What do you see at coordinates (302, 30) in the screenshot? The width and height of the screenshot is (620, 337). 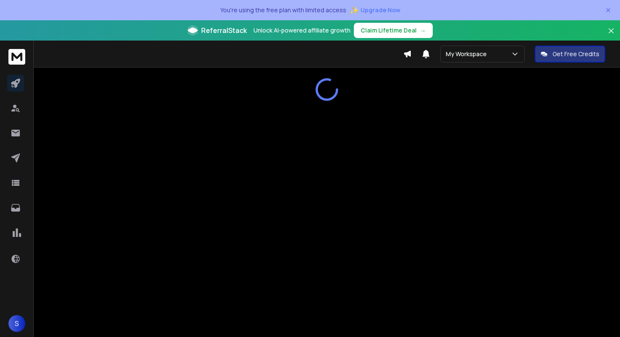 I see `p: Unlock AI-powered affiliate growth` at bounding box center [302, 30].